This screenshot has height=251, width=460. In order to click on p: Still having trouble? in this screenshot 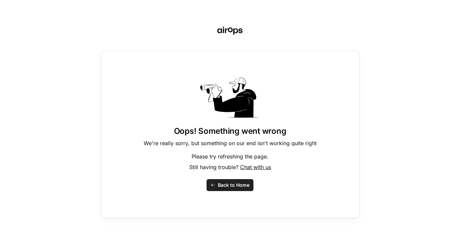, I will do `click(230, 167)`.